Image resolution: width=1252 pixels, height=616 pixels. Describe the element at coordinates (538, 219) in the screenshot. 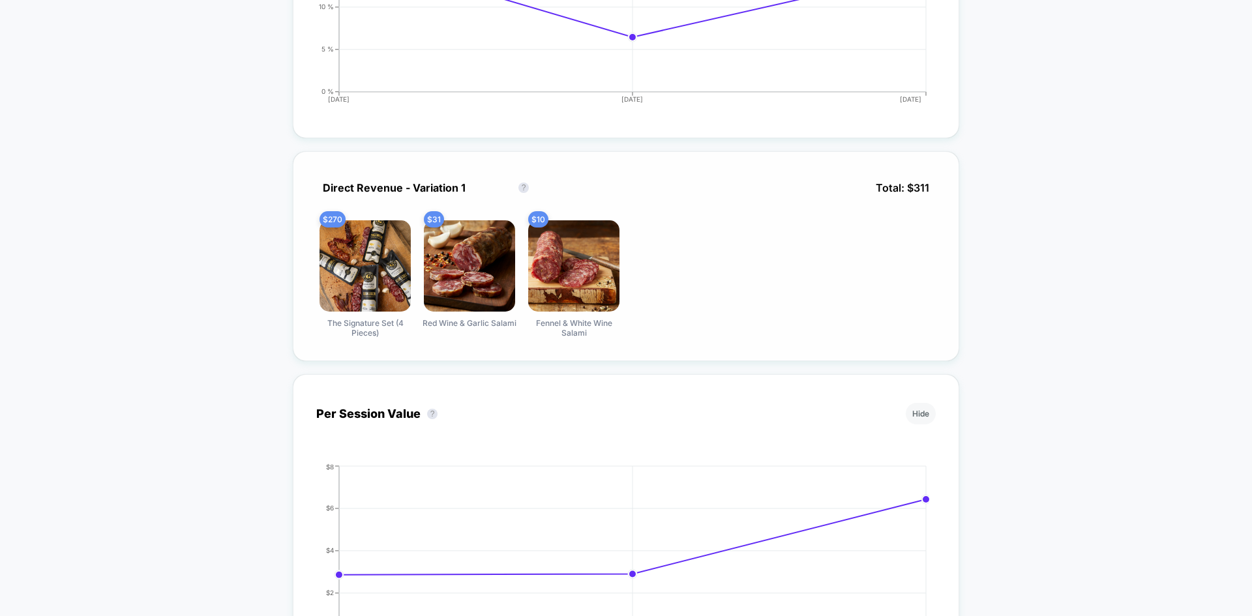

I see `span: $ 10` at that location.